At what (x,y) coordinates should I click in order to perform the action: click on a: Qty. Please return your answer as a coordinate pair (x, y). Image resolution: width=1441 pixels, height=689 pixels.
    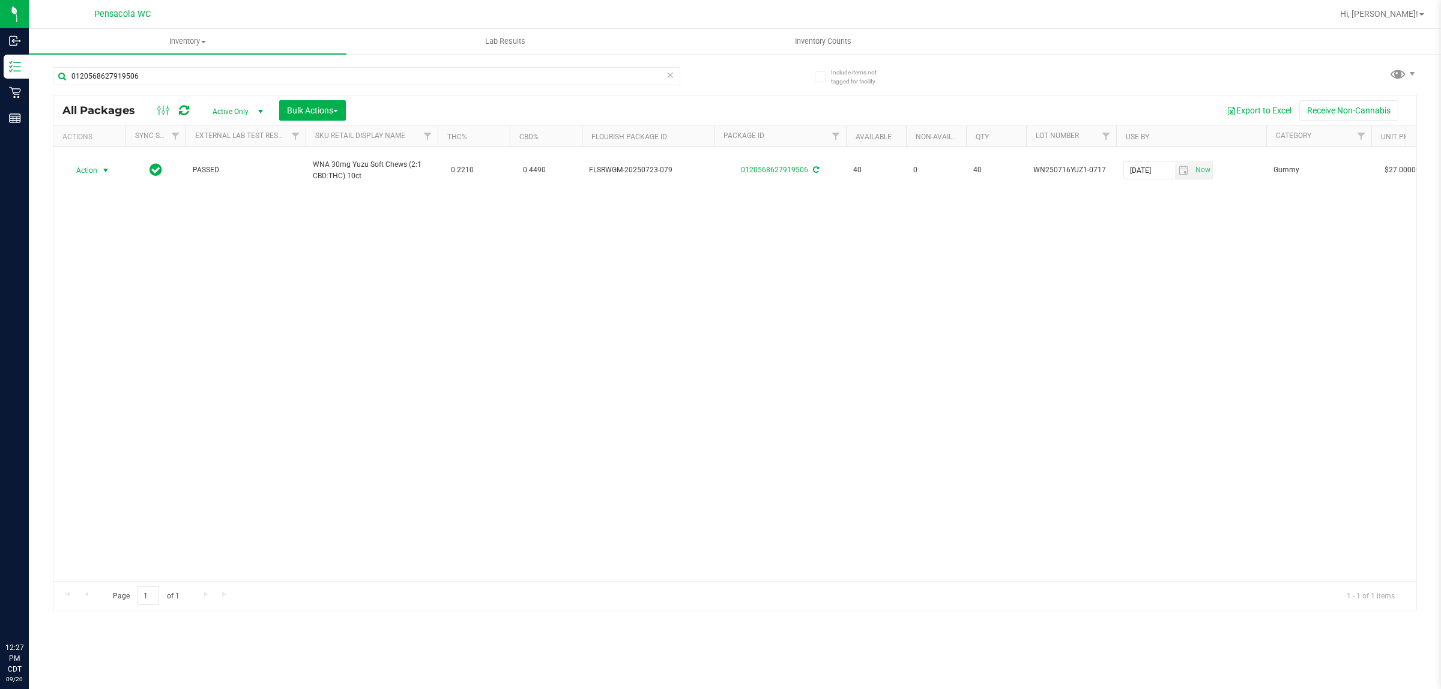
    Looking at the image, I should click on (982, 137).